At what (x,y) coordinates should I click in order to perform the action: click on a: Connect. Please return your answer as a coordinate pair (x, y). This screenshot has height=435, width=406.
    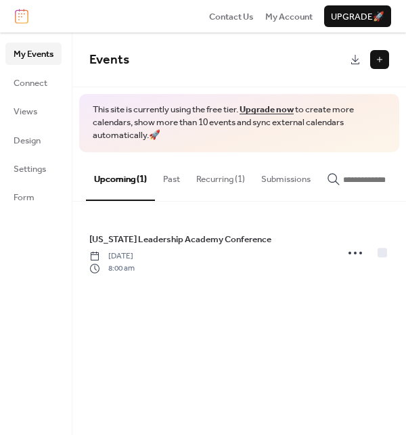
    Looking at the image, I should click on (33, 83).